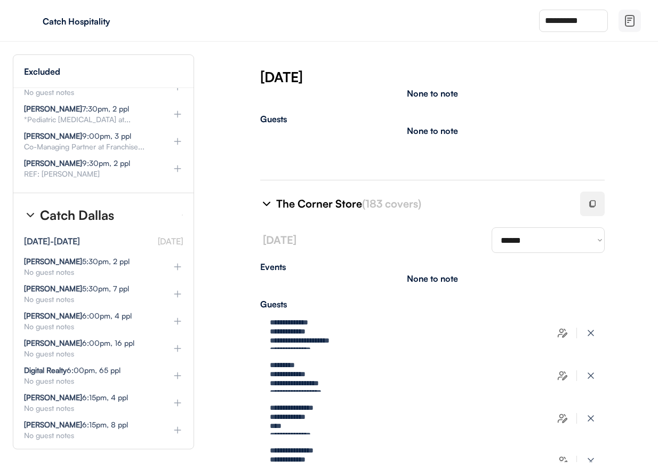 The height and width of the screenshot is (468, 658). Describe the element at coordinates (72, 370) in the screenshot. I see `div: 6:00pm, 65 ppl` at that location.